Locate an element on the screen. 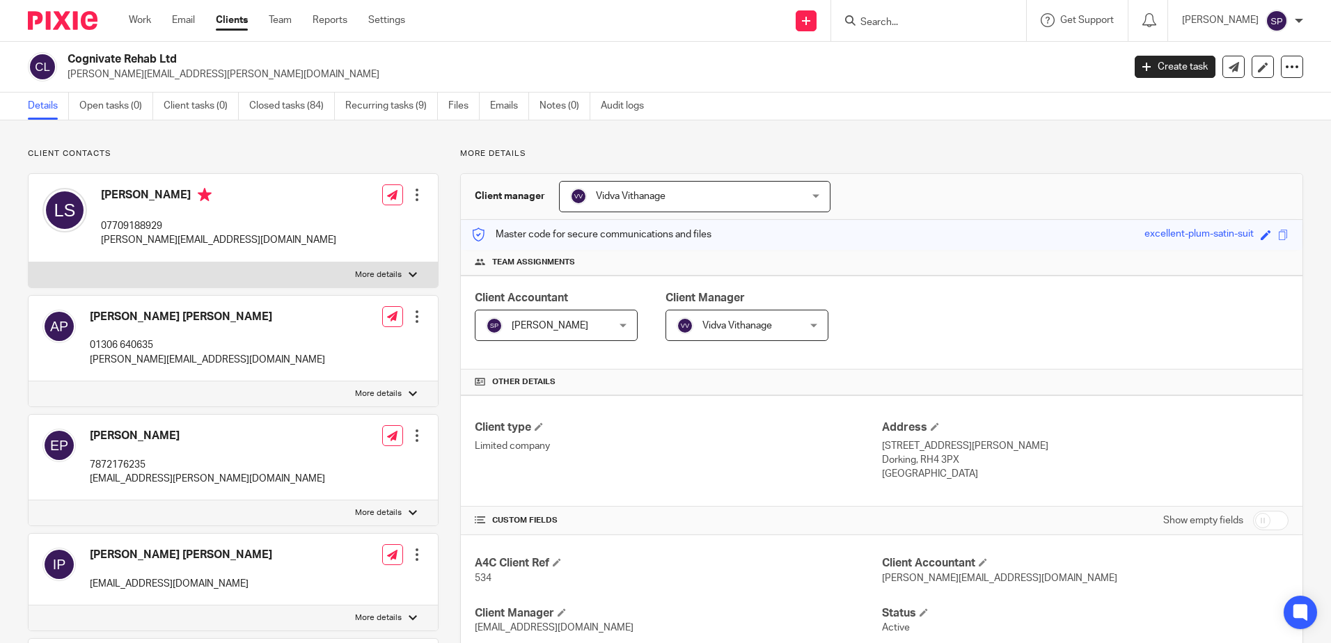 This screenshot has height=643, width=1331. h4: Client type is located at coordinates (678, 427).